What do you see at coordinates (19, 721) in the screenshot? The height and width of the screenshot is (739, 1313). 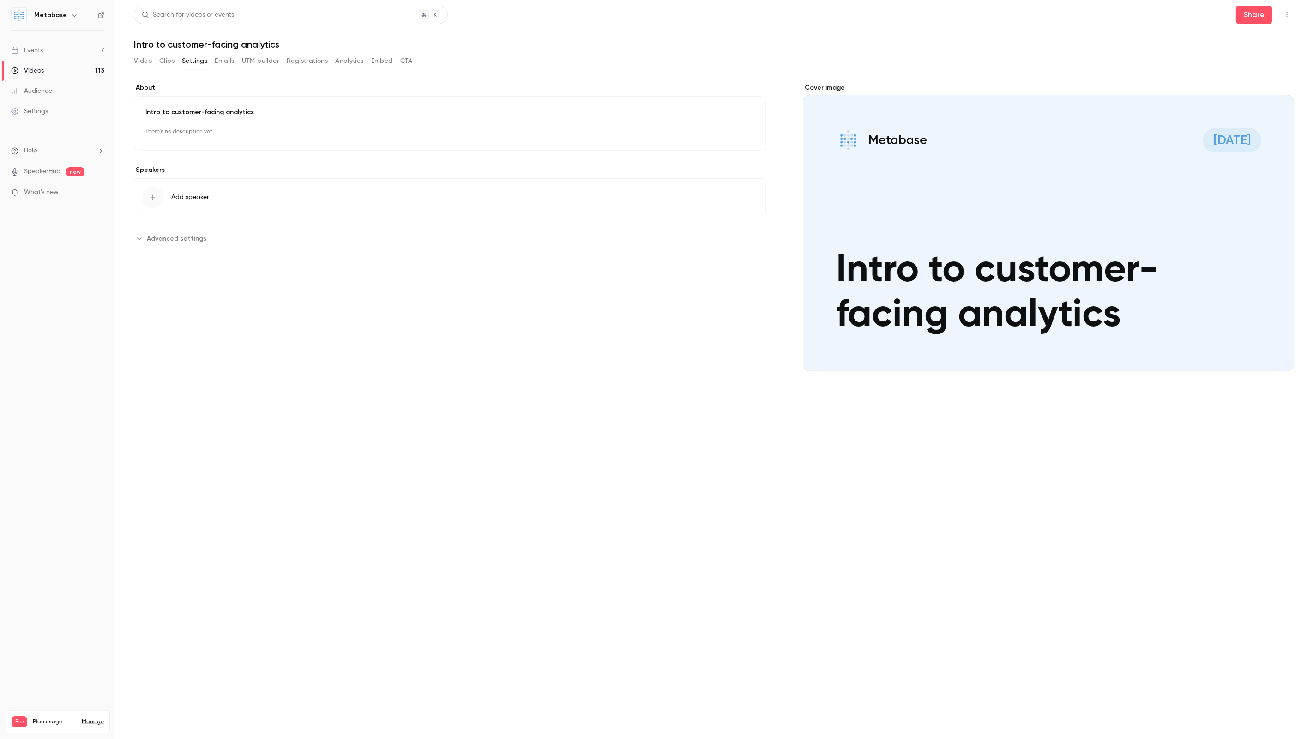 I see `span: Pro` at bounding box center [19, 721].